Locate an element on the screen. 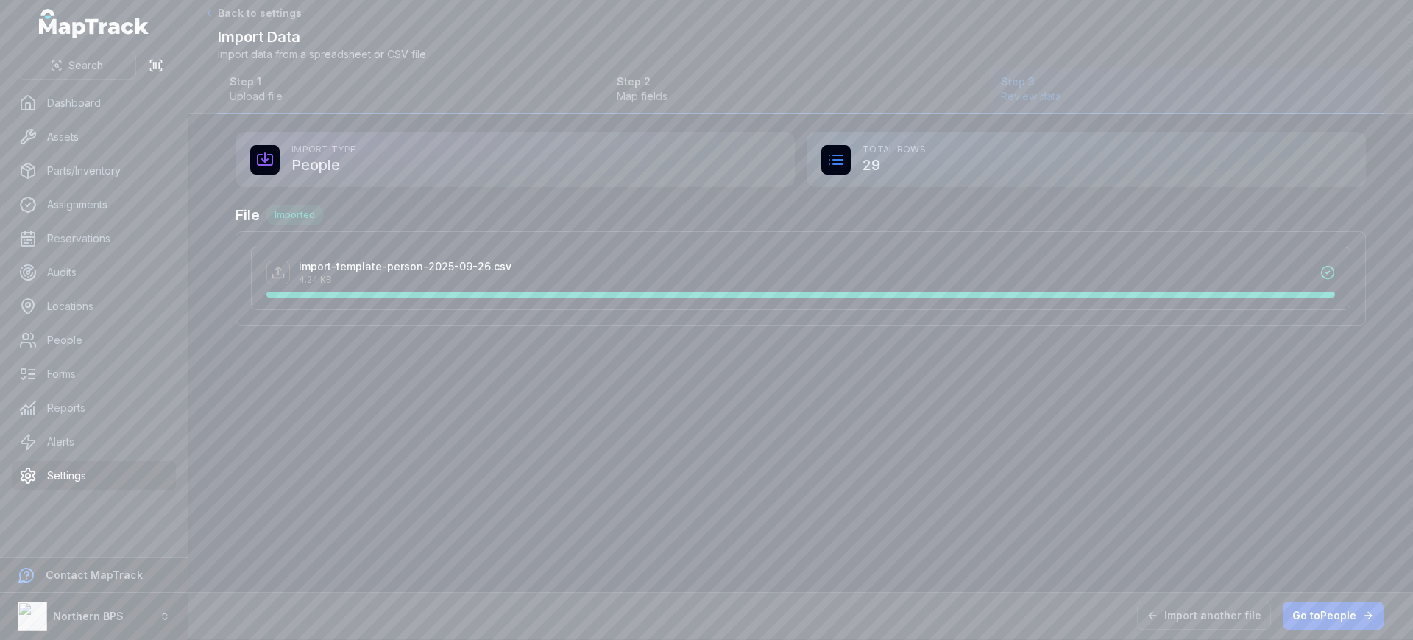 The width and height of the screenshot is (1413, 640). a: MapTrack is located at coordinates (94, 24).